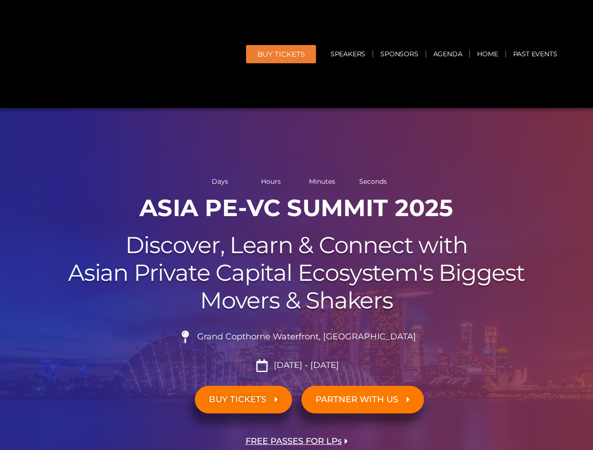 This screenshot has width=593, height=450. Describe the element at coordinates (535, 54) in the screenshot. I see `a: Past Events` at that location.